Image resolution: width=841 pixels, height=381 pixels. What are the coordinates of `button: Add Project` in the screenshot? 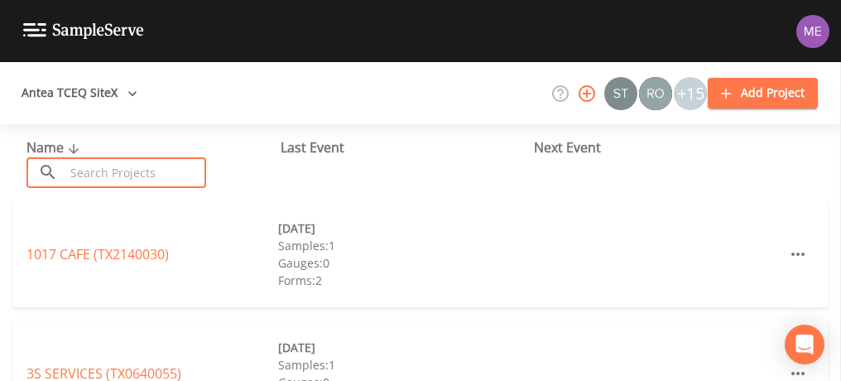 It's located at (763, 93).